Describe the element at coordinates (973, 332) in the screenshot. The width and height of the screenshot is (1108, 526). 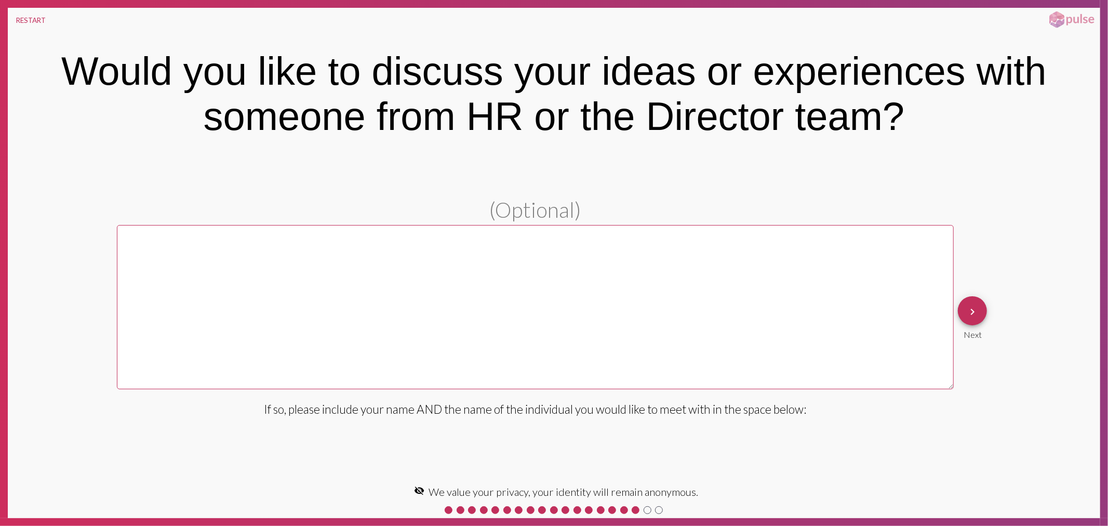
I see `div: Next` at that location.